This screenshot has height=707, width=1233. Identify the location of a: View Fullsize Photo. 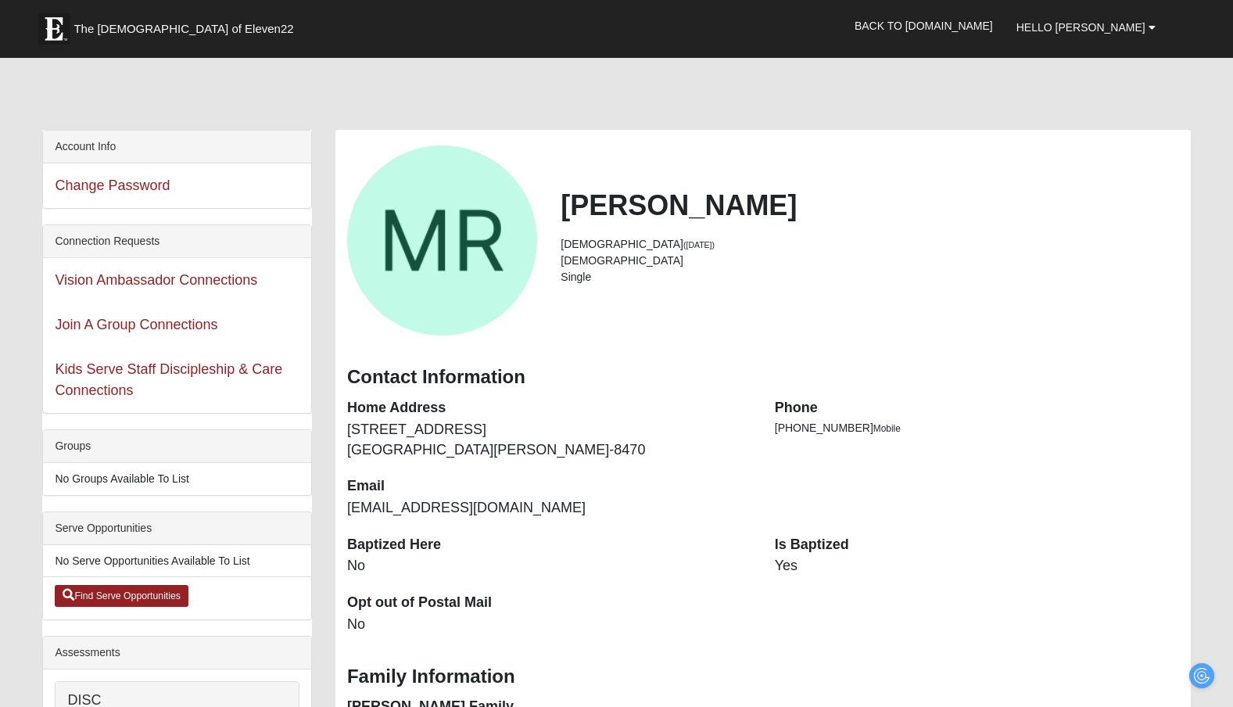
(442, 240).